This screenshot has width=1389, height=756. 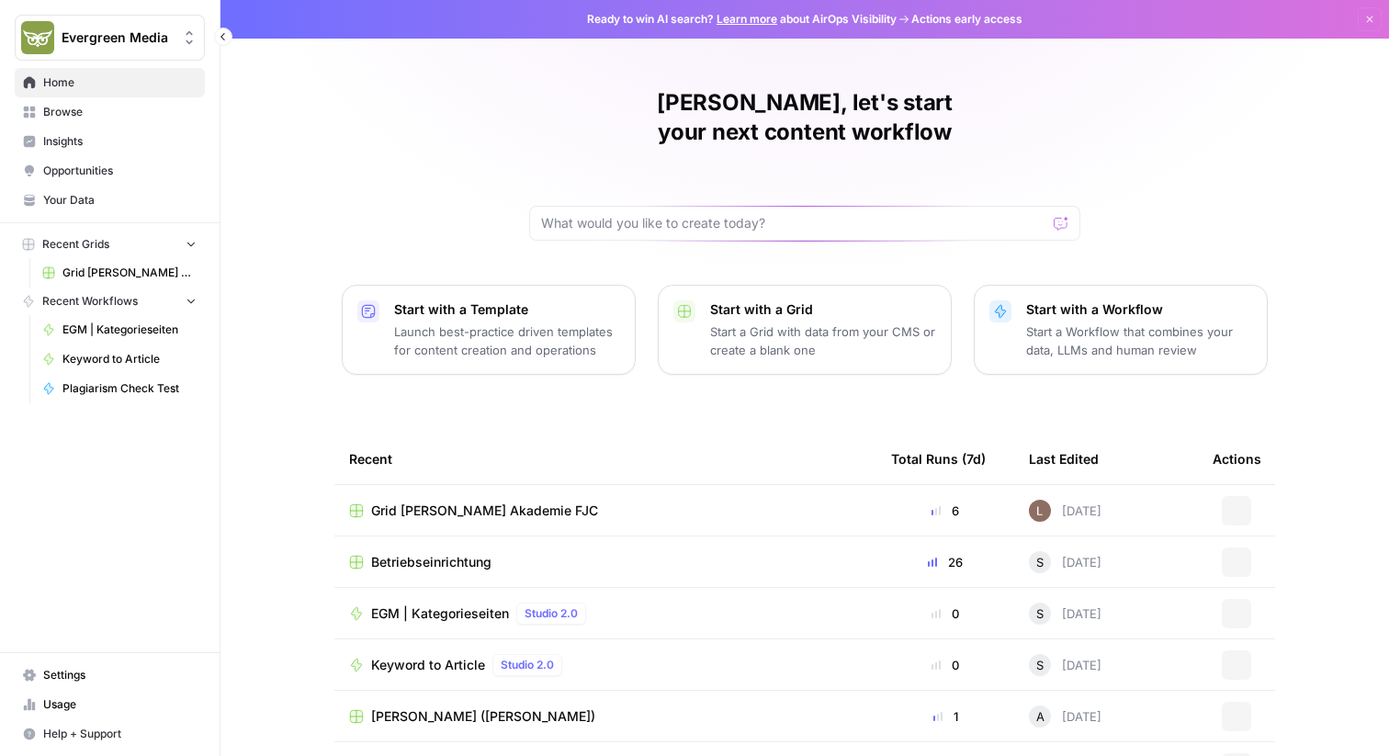 I want to click on button: Start with a TemplateLaunch best-practice driven templates for content creation and operations, so click(x=489, y=330).